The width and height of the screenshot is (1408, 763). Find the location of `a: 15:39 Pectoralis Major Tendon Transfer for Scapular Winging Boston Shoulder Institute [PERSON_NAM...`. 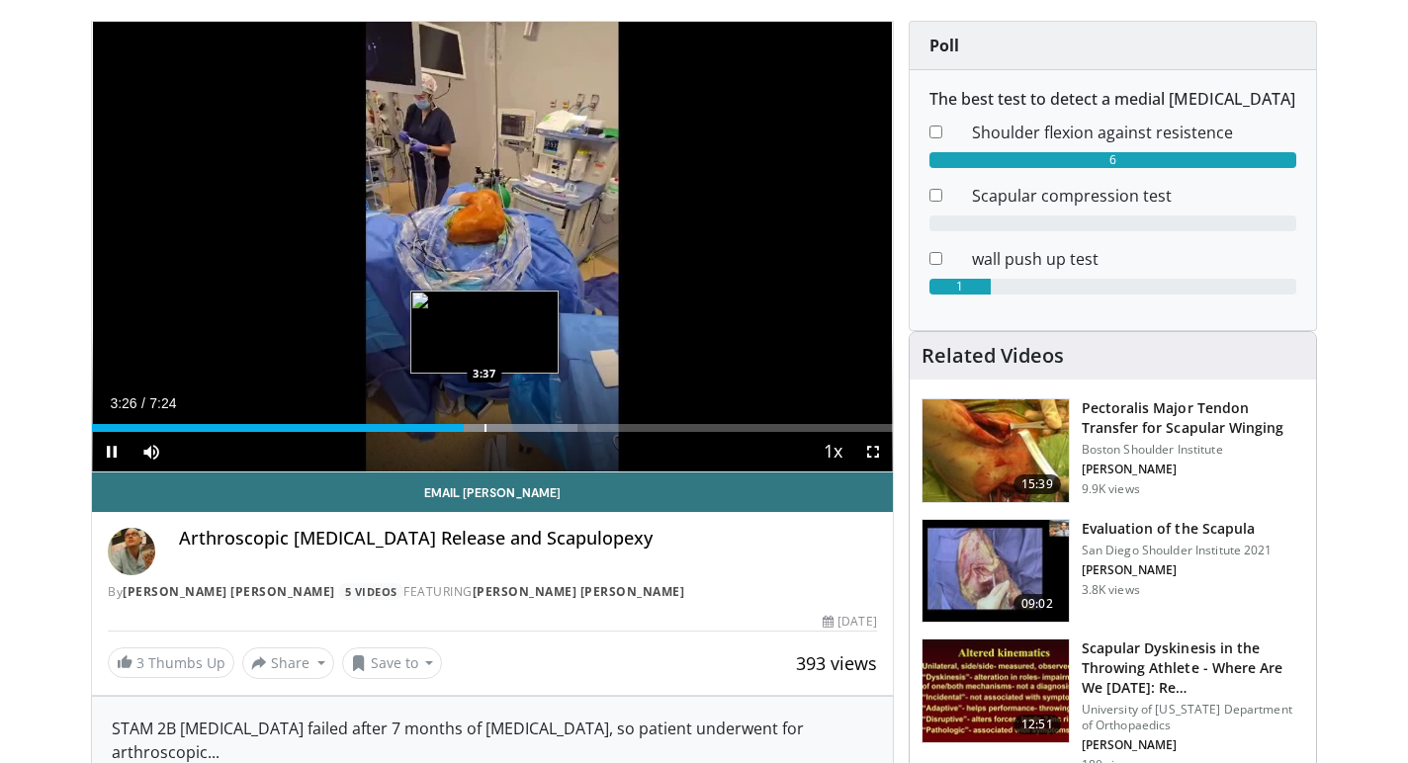

a: 15:39 Pectoralis Major Tendon Transfer for Scapular Winging Boston Shoulder Institute [PERSON_NAM... is located at coordinates (1113, 451).